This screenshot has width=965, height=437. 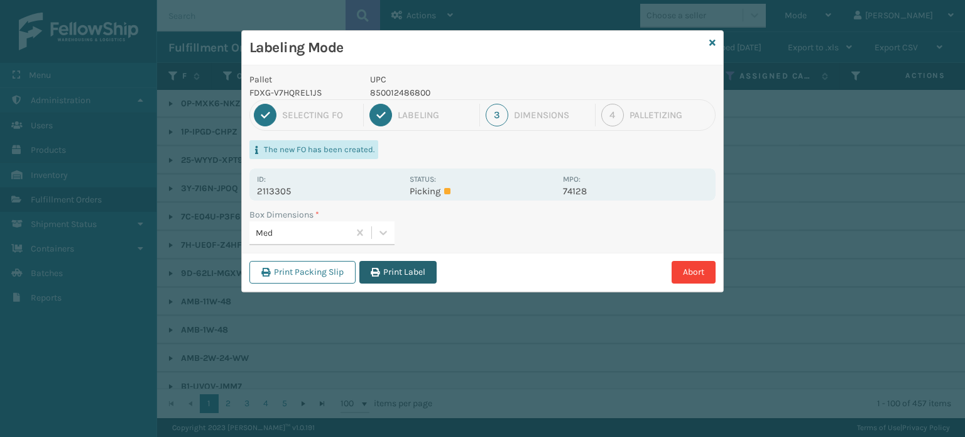 I want to click on label: MPO:, so click(x=572, y=179).